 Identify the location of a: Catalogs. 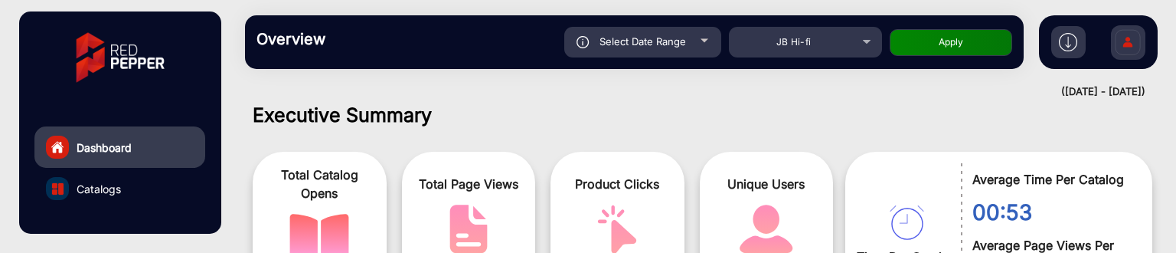
(119, 188).